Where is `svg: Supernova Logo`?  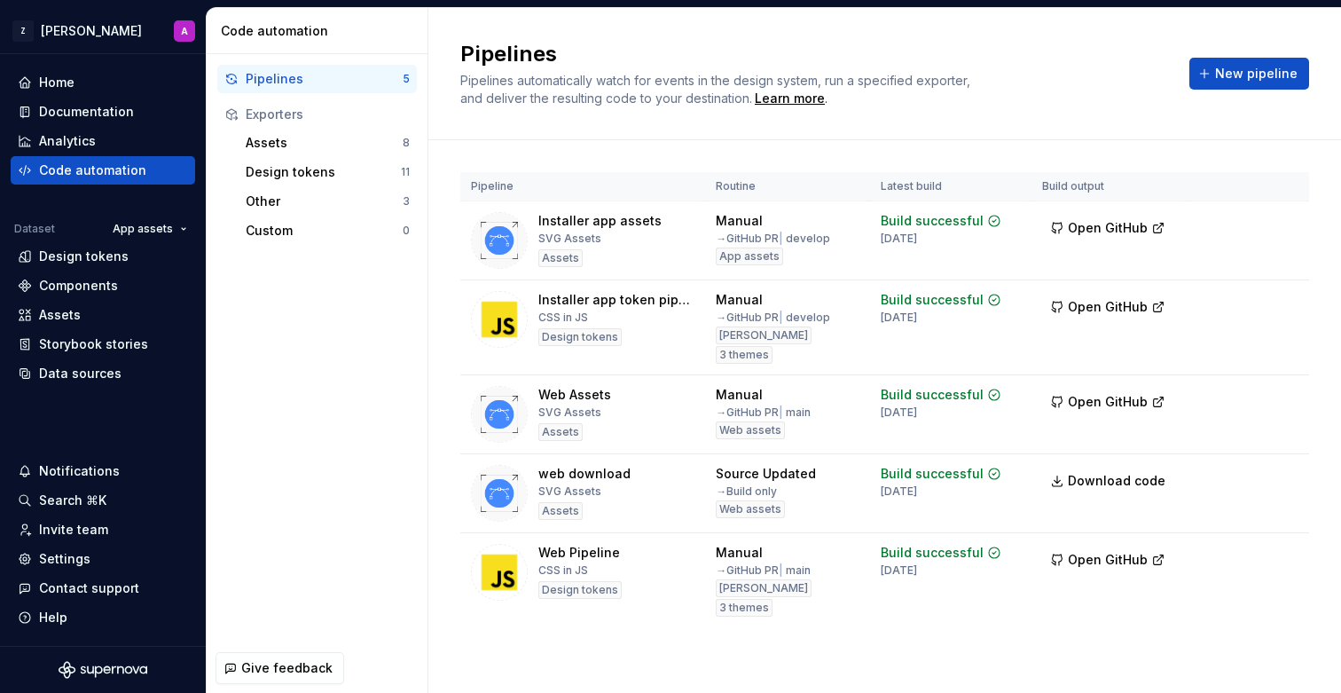
svg: Supernova Logo is located at coordinates (103, 670).